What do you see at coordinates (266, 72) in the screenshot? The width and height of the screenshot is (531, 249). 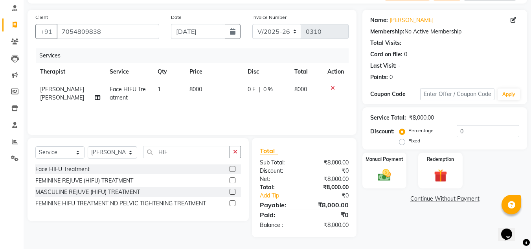 I see `th: Disc` at bounding box center [266, 72].